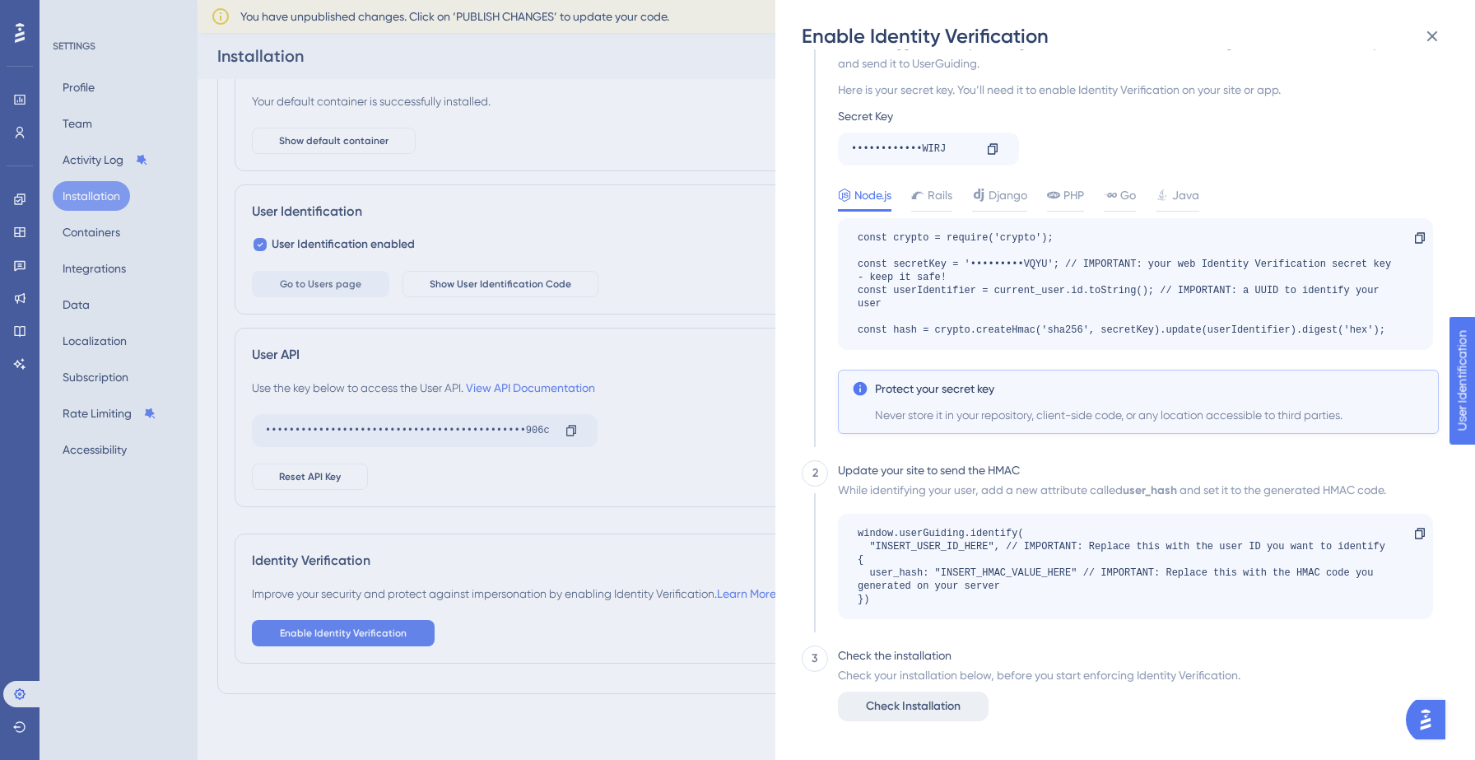  I want to click on span: Django, so click(1007, 195).